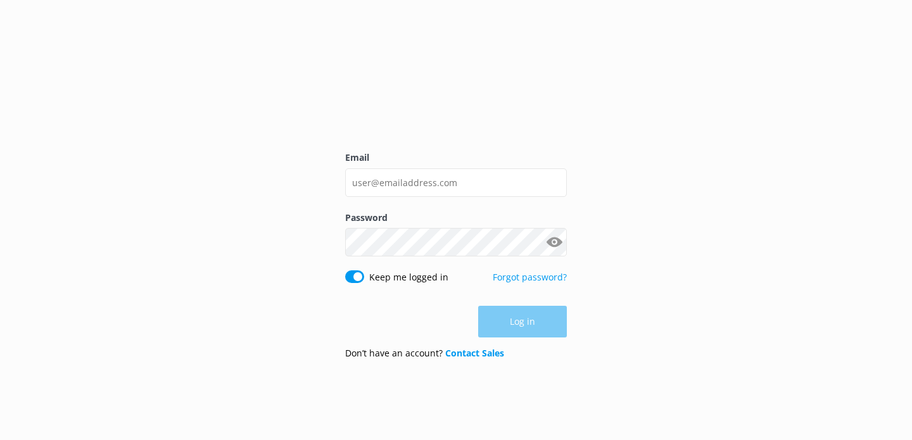 The image size is (912, 440). Describe the element at coordinates (424, 353) in the screenshot. I see `p: Don’t have an account?` at that location.